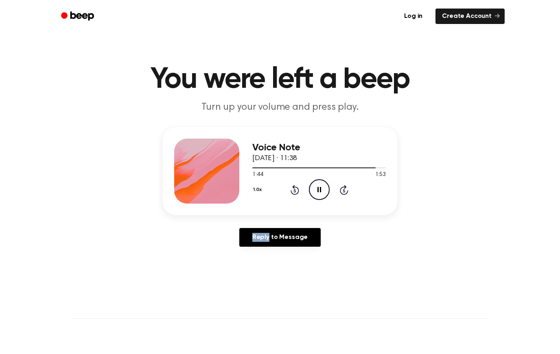 The height and width of the screenshot is (354, 560). I want to click on a: Create Account, so click(470, 16).